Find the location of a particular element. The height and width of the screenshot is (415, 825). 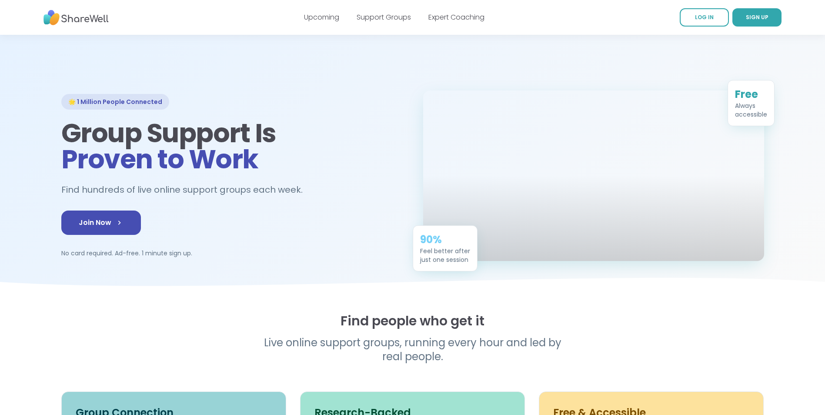

div: 90% is located at coordinates (445, 240).